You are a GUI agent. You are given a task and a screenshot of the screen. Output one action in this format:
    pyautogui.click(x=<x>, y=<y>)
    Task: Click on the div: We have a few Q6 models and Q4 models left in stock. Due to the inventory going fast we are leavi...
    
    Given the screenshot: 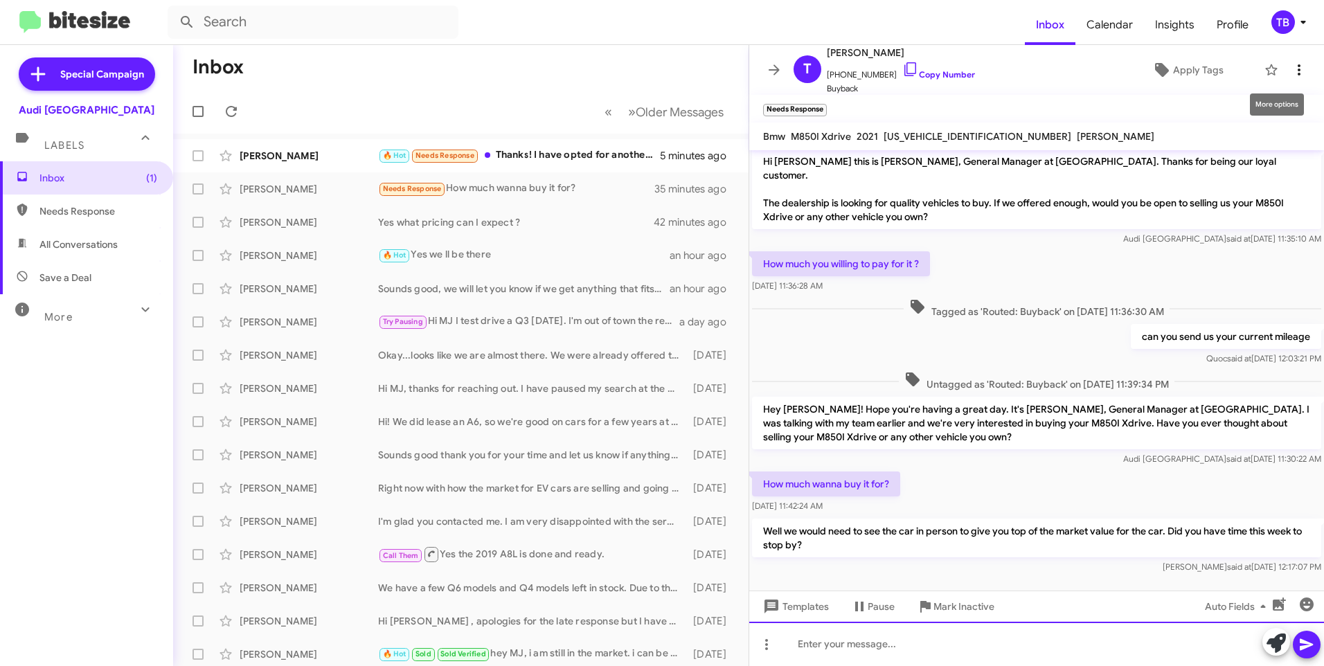 What is the action you would take?
    pyautogui.click(x=532, y=588)
    